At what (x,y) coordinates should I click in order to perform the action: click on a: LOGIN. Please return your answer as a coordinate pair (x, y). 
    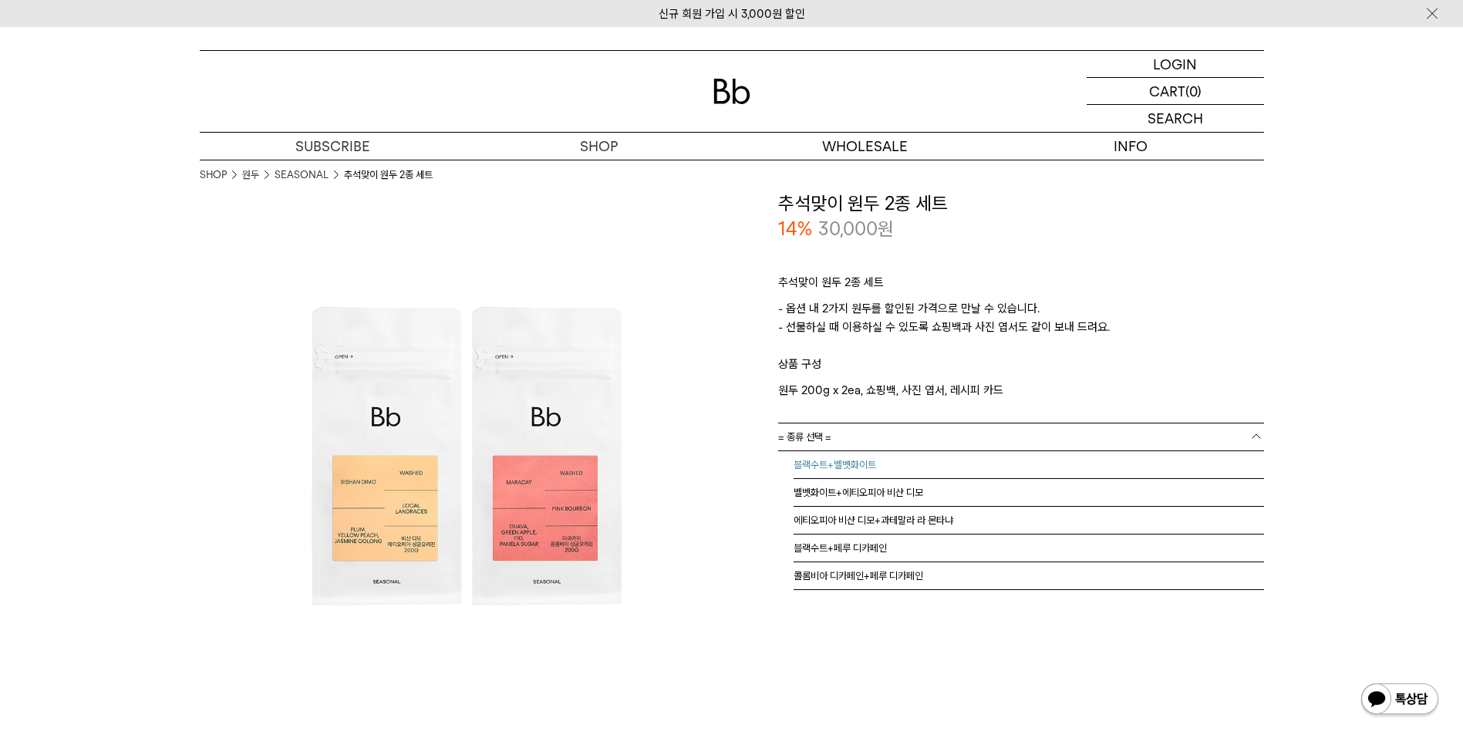
    Looking at the image, I should click on (1175, 64).